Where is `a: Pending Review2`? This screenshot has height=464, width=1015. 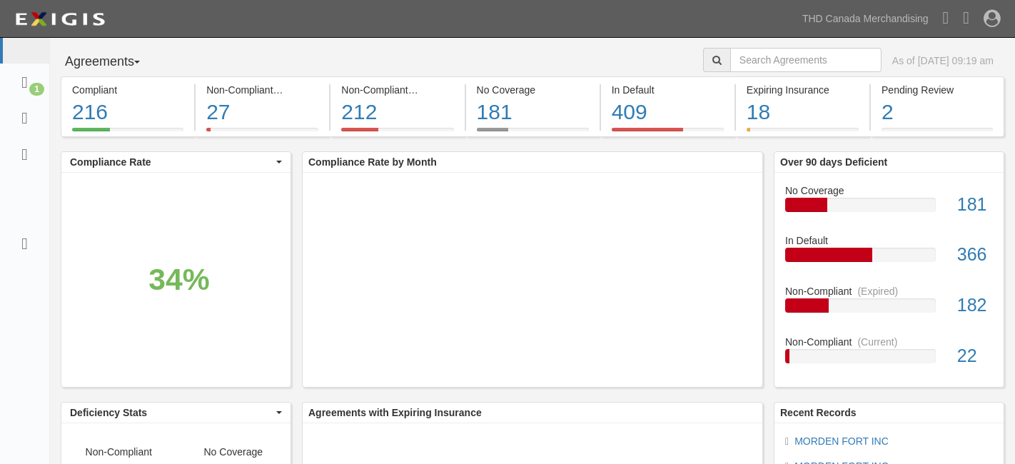 a: Pending Review2 is located at coordinates (937, 133).